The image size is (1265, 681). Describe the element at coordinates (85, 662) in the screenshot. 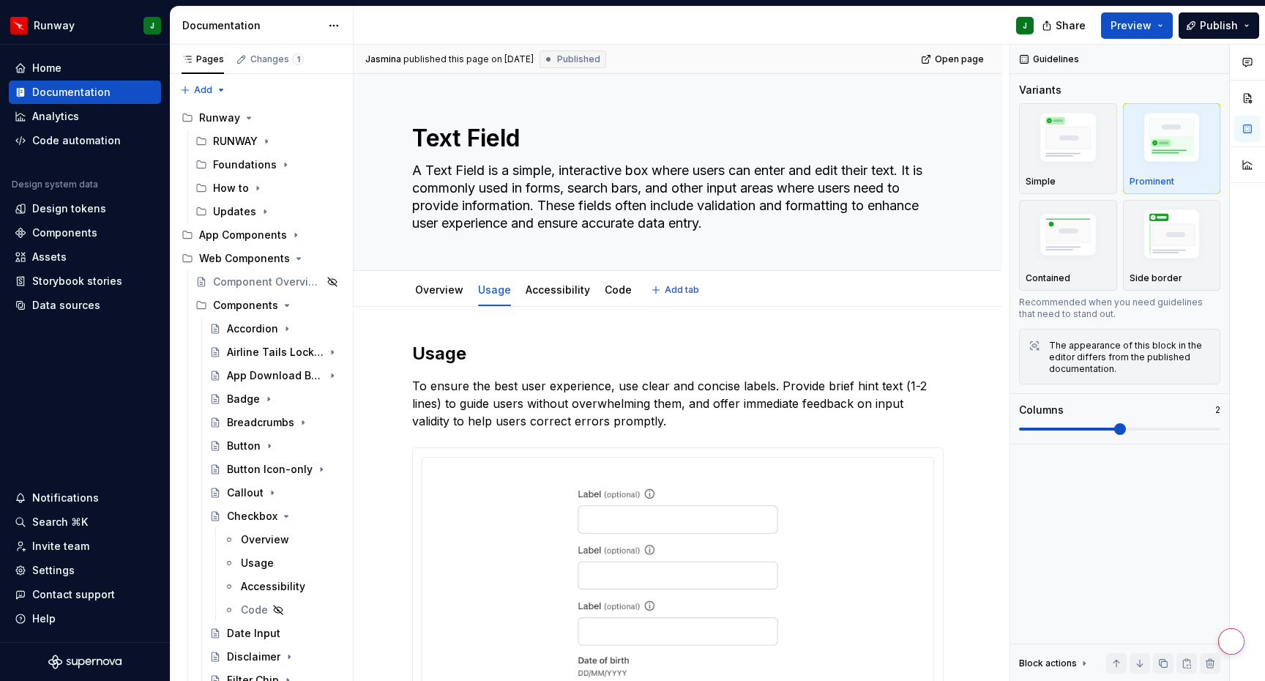

I see `a: Supernova Logo` at that location.